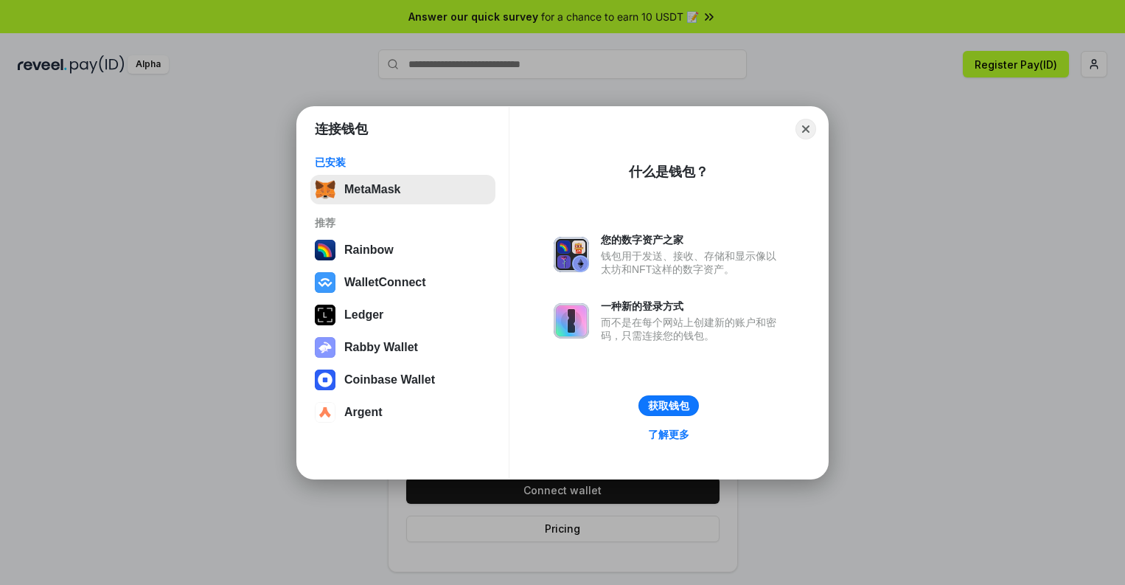 Image resolution: width=1125 pixels, height=585 pixels. Describe the element at coordinates (389, 380) in the screenshot. I see `div: Coinbase Wallet` at that location.